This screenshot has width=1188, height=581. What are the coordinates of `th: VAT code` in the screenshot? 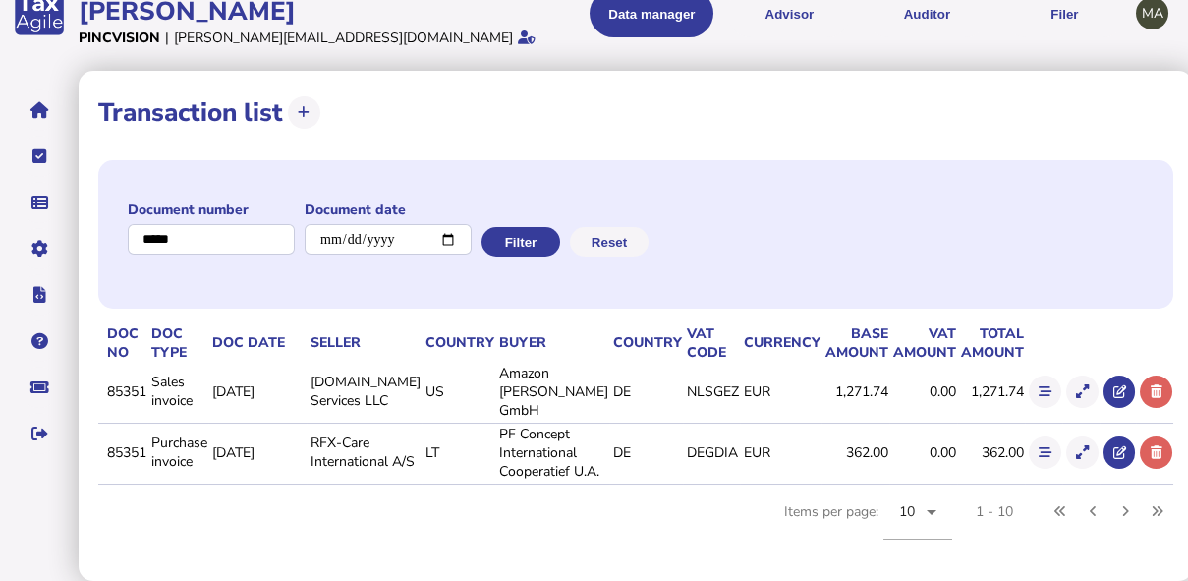 It's located at (712, 343).